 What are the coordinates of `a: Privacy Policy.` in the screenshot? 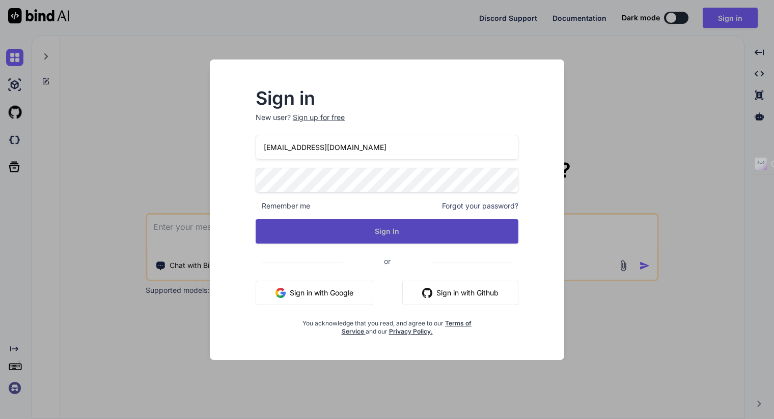 It's located at (411, 331).